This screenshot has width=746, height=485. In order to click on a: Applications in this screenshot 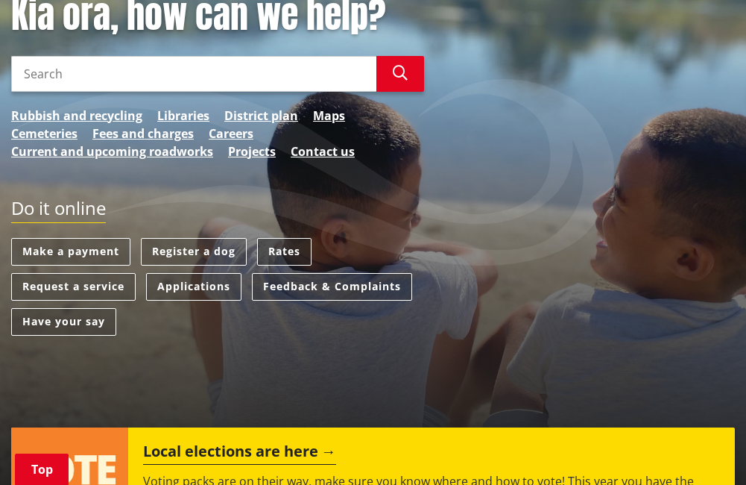, I will do `click(194, 286)`.